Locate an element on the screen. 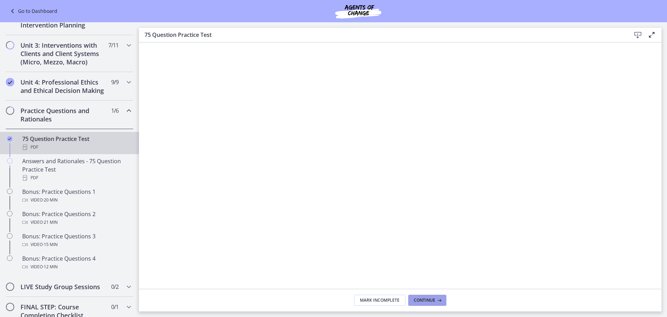  div: Answers and Rationales - 75 Question Practice Test is located at coordinates (76, 169).